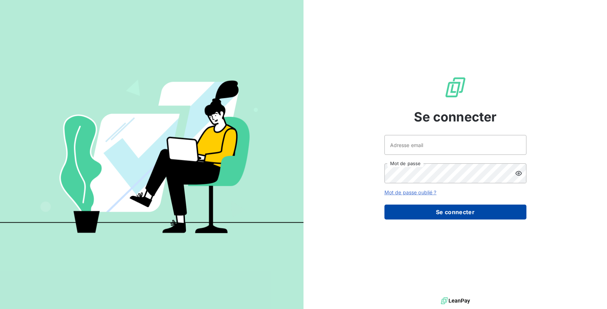 This screenshot has width=607, height=309. What do you see at coordinates (456, 117) in the screenshot?
I see `span: Se connecter` at bounding box center [456, 117].